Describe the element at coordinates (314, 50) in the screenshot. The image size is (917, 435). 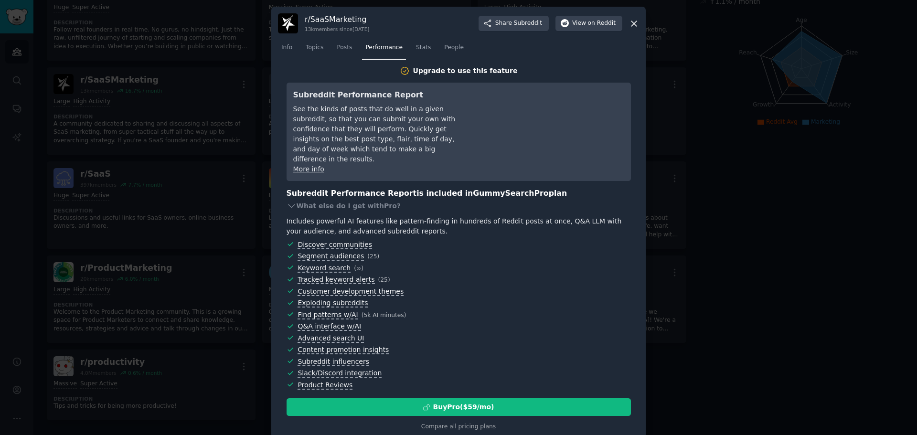
I see `a: Topics` at that location.